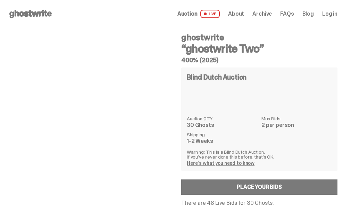 This screenshot has height=217, width=351. I want to click on span: FAQs, so click(287, 14).